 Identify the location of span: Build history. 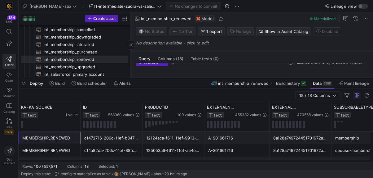
(288, 83).